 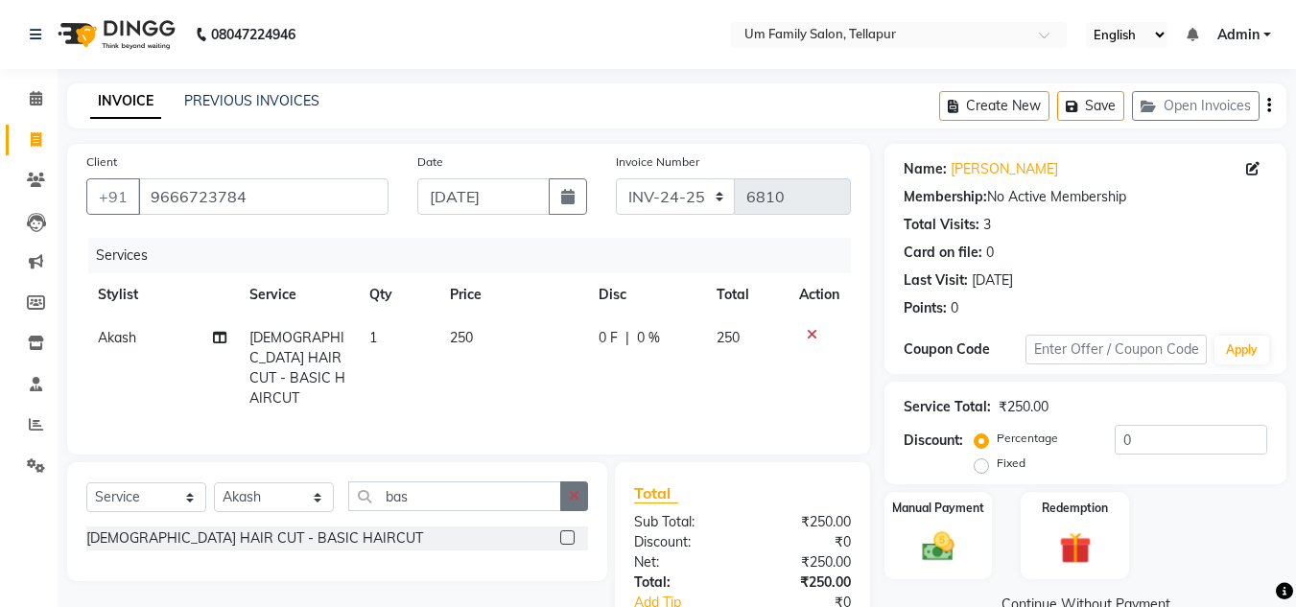 What do you see at coordinates (608, 338) in the screenshot?
I see `span: 0 F` at bounding box center [608, 338].